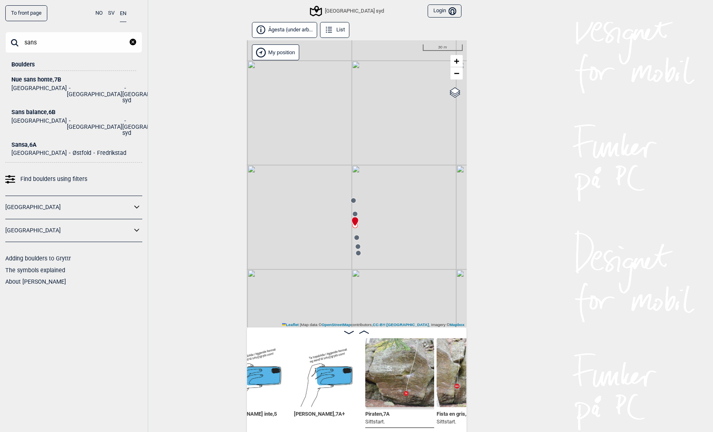  I want to click on div: 30 m, so click(442, 48).